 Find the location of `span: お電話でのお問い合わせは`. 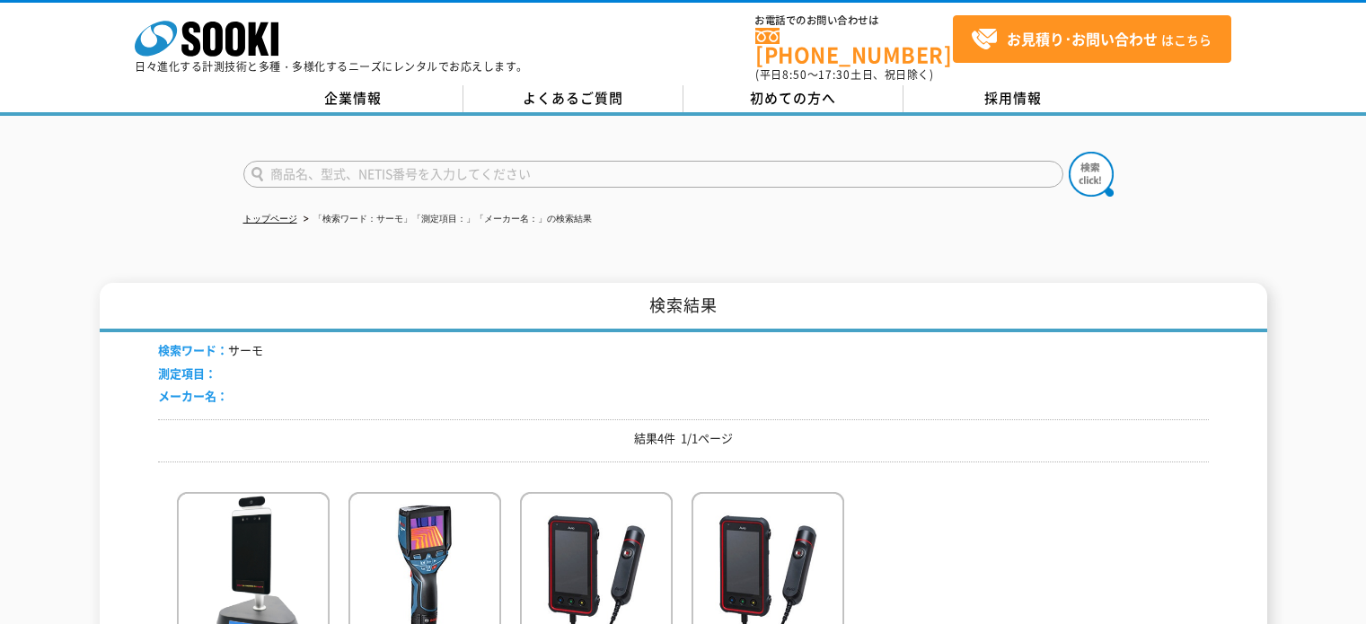

span: お電話でのお問い合わせは is located at coordinates (854, 21).